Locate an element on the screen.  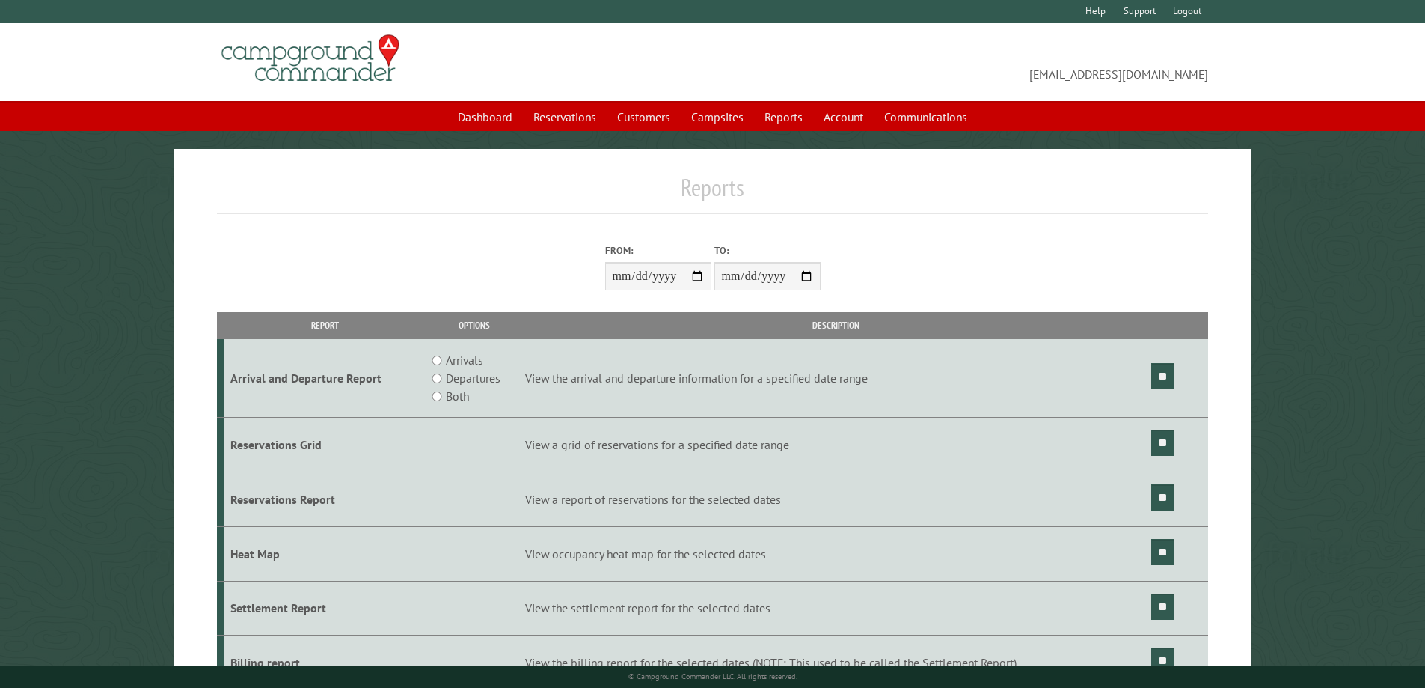
label: Departures is located at coordinates (473, 378).